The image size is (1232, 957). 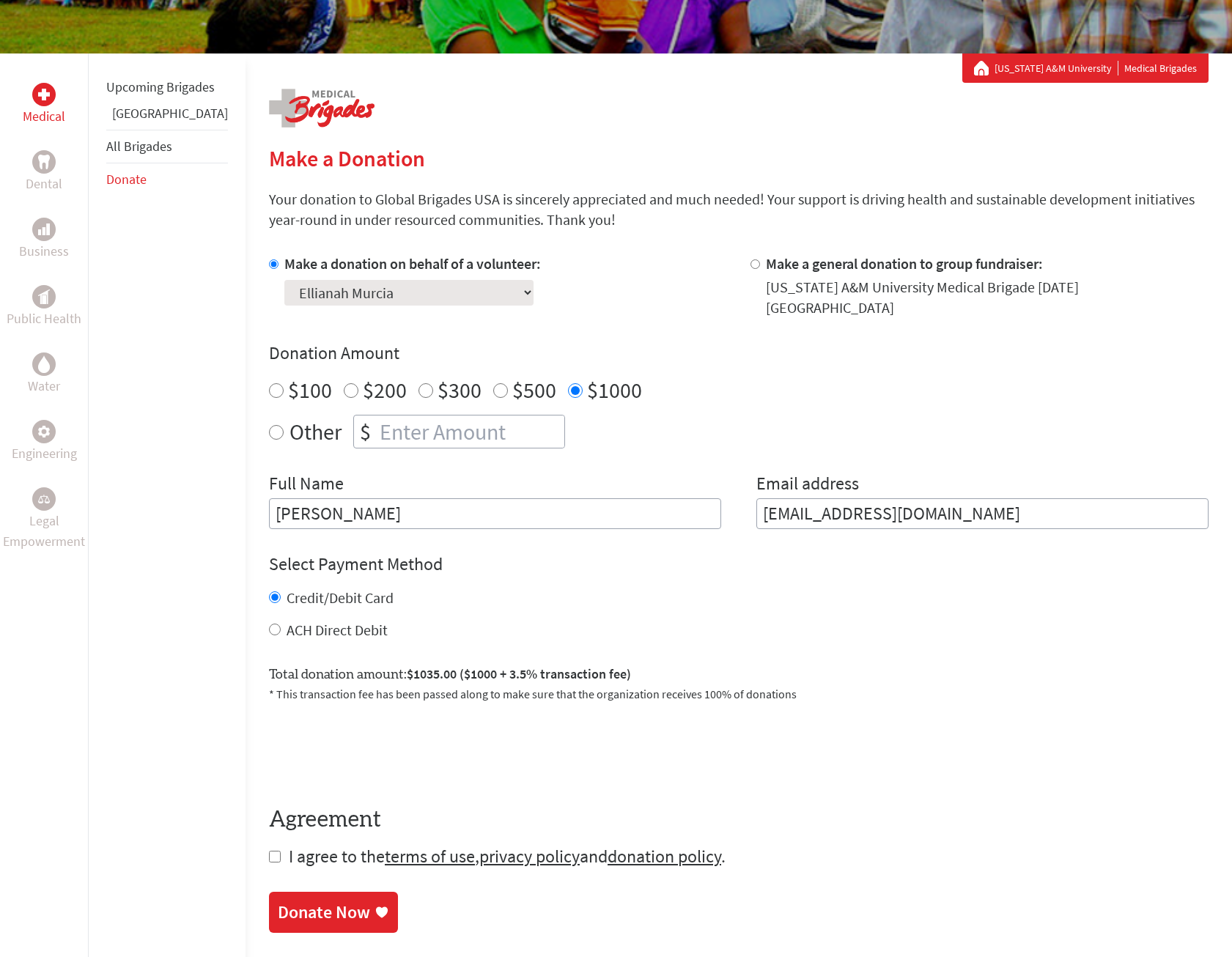 I want to click on div: Donate Now, so click(x=324, y=912).